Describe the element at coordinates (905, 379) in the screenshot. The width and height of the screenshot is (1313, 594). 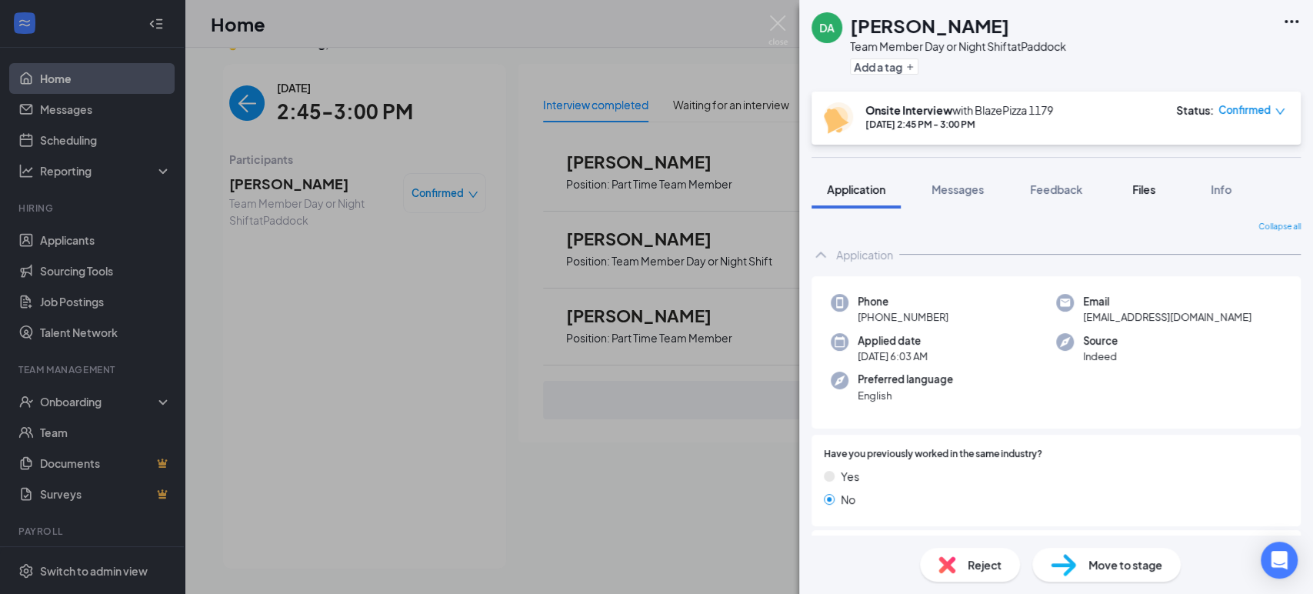
I see `span: Preferred language` at that location.